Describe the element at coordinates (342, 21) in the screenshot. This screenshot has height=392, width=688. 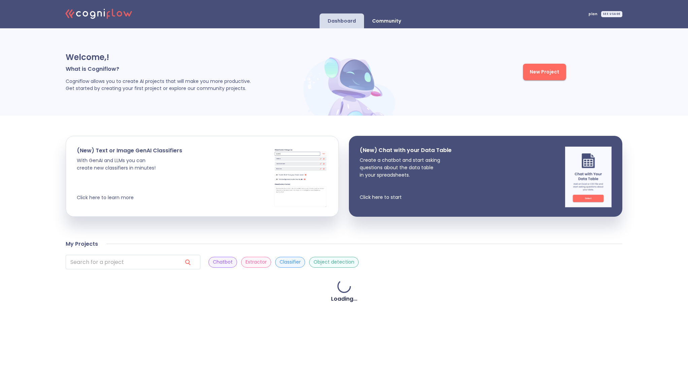
I see `p: Dashboard` at that location.